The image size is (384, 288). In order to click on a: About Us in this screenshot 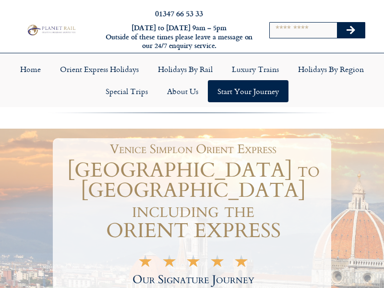, I will do `click(182, 91)`.